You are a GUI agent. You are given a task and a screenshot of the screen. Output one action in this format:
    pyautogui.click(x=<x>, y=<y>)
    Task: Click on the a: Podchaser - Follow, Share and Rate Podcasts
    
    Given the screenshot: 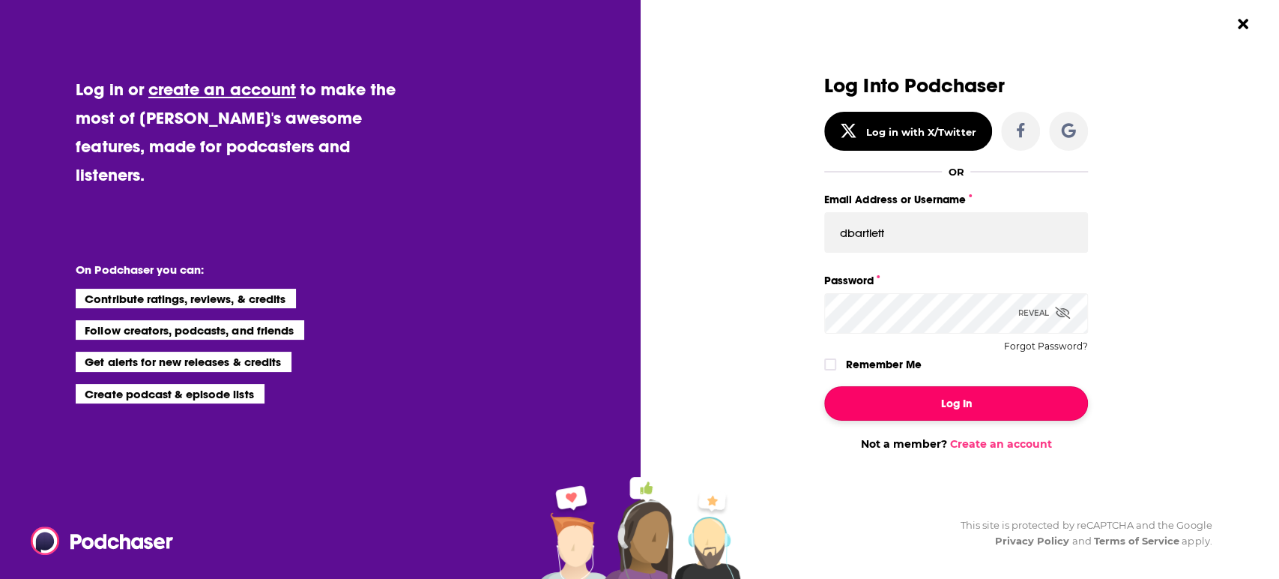 What is the action you would take?
    pyautogui.click(x=97, y=540)
    